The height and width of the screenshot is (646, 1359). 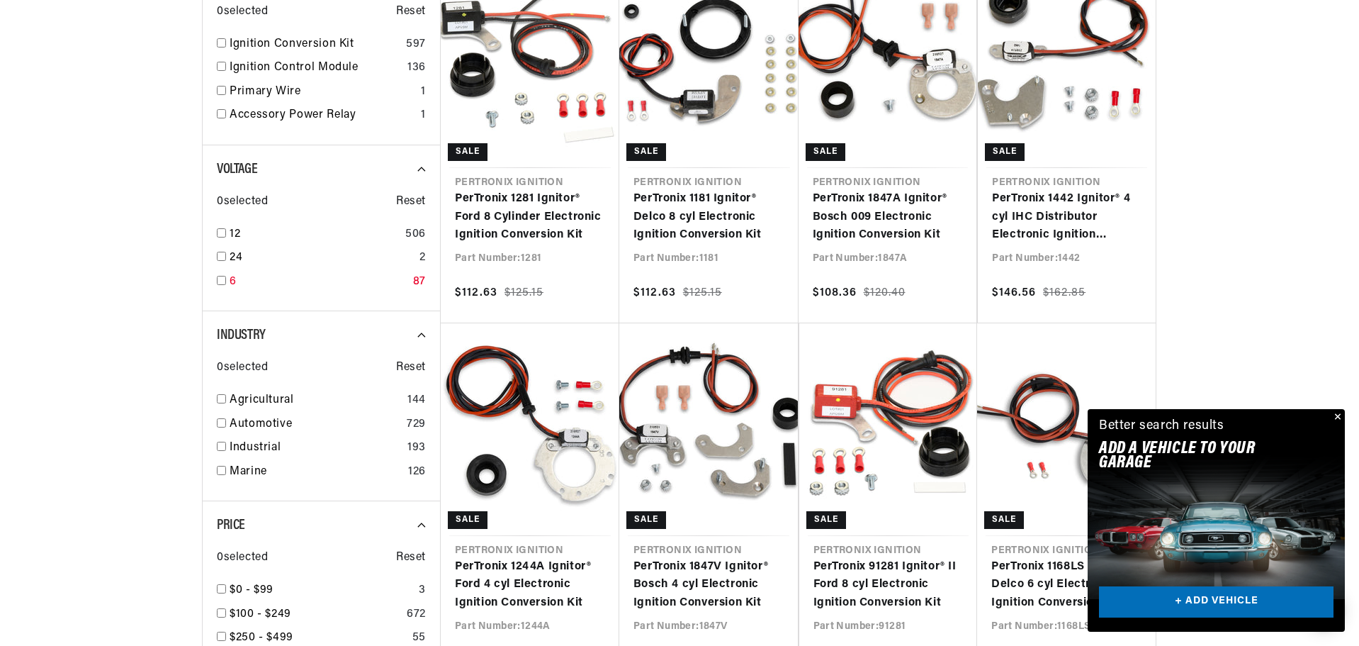 What do you see at coordinates (237, 169) in the screenshot?
I see `span: Voltage` at bounding box center [237, 169].